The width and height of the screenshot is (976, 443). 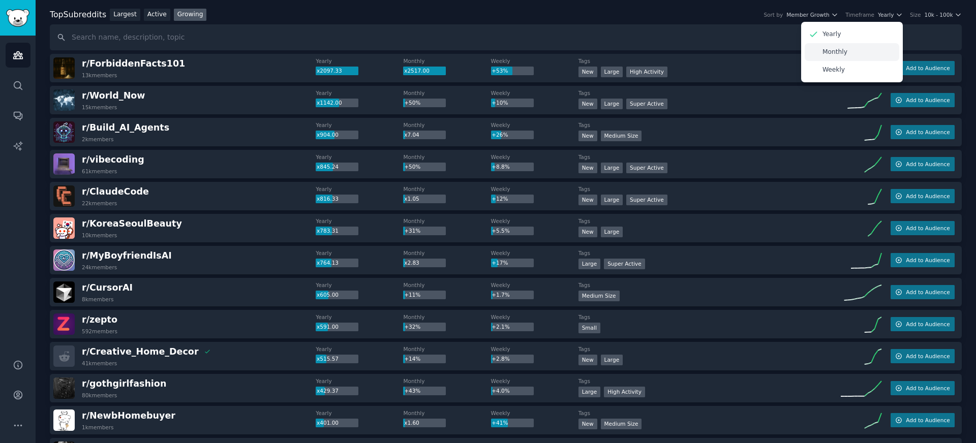 I want to click on span: +4.0%, so click(x=500, y=391).